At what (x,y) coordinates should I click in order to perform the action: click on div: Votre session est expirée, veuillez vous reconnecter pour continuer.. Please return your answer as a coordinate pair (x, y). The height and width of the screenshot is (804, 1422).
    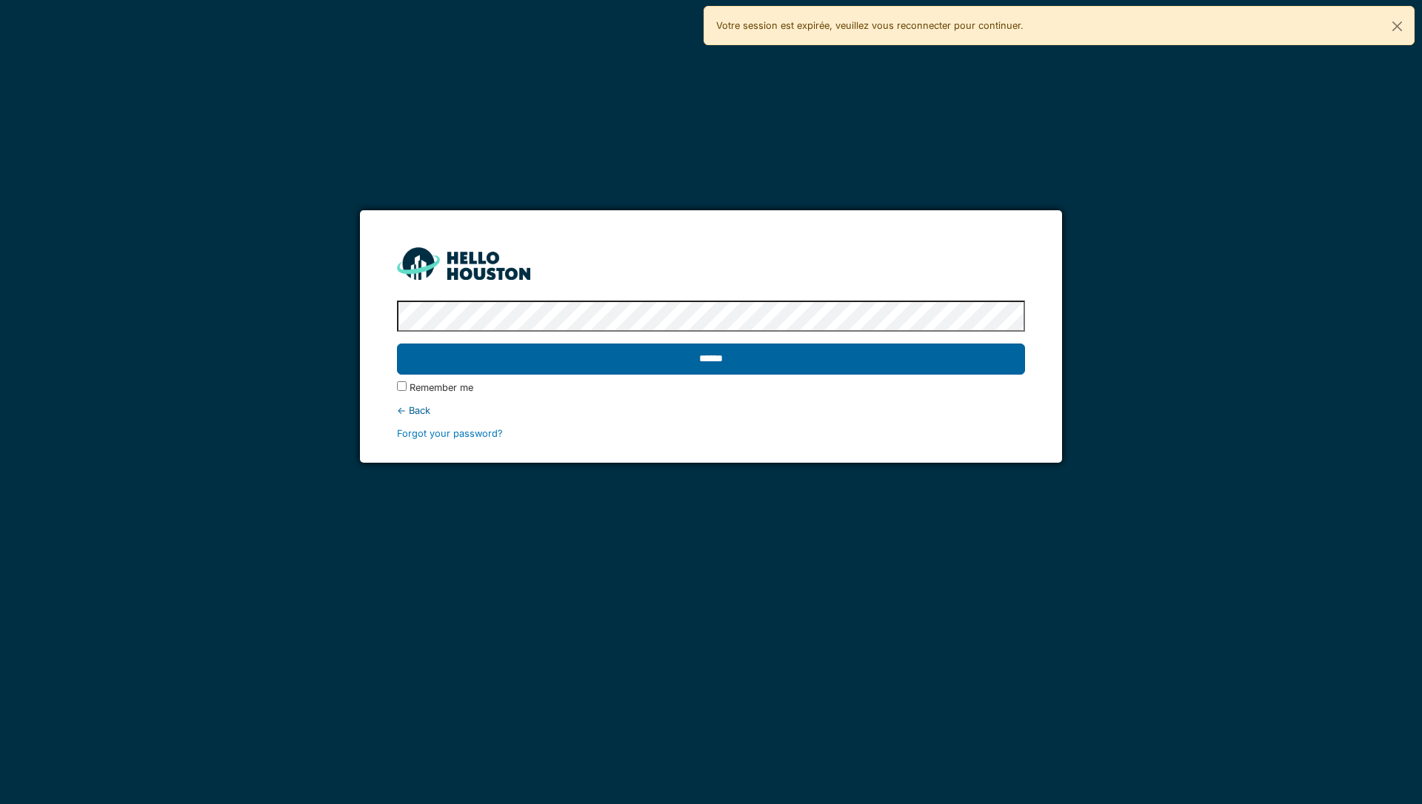
    Looking at the image, I should click on (1059, 25).